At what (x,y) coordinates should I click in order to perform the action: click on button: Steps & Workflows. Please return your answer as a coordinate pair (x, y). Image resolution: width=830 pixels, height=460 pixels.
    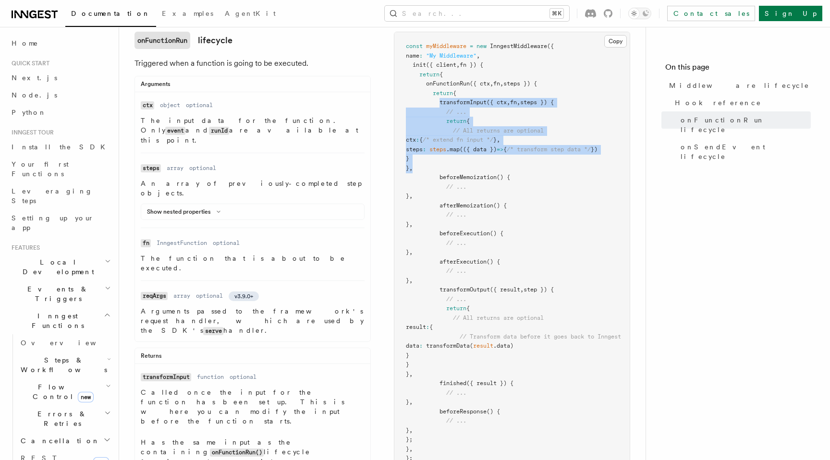
    Looking at the image, I should click on (65, 365).